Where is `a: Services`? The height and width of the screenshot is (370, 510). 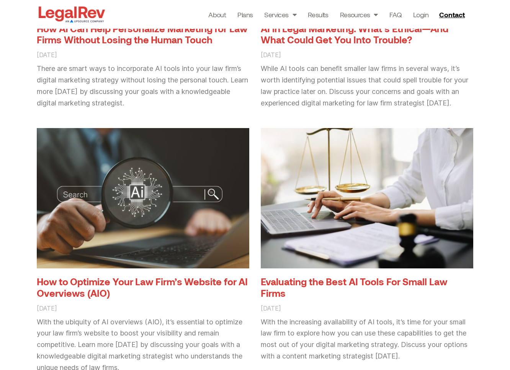
a: Services is located at coordinates (280, 15).